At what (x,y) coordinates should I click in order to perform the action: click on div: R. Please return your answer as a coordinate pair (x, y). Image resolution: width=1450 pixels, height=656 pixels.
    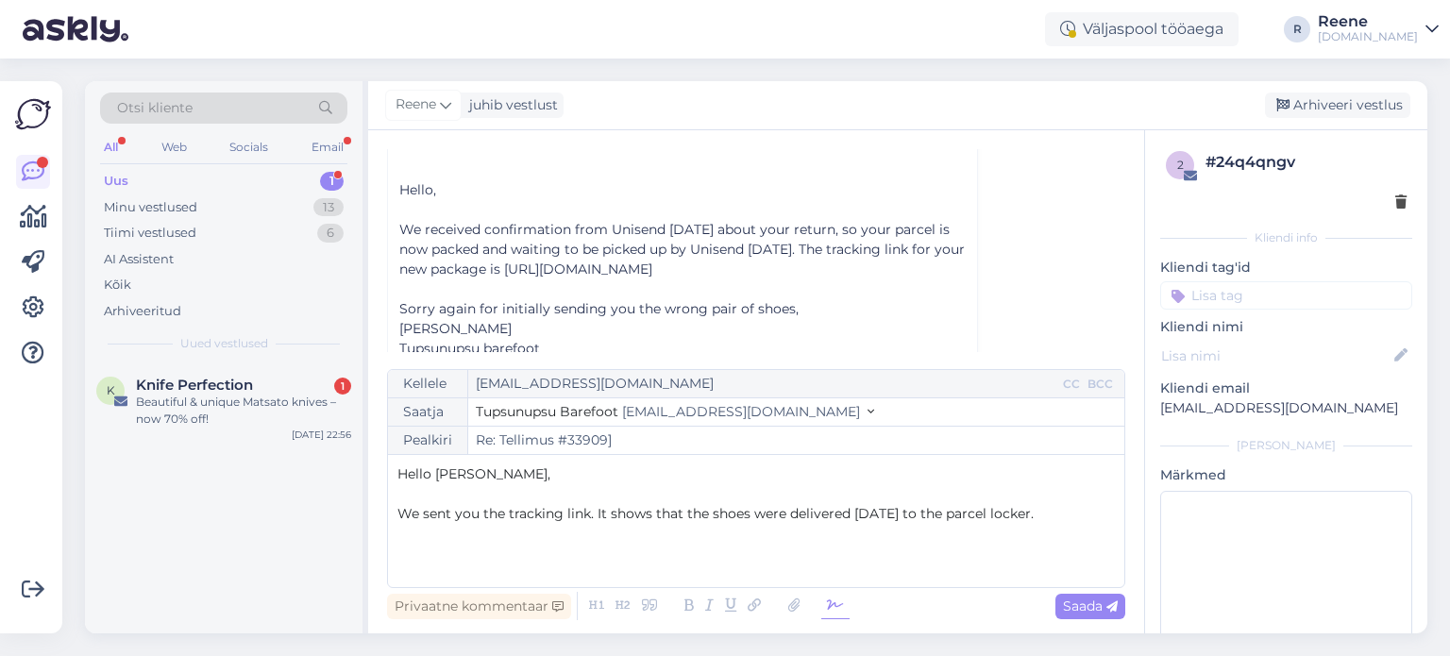
    Looking at the image, I should click on (1297, 29).